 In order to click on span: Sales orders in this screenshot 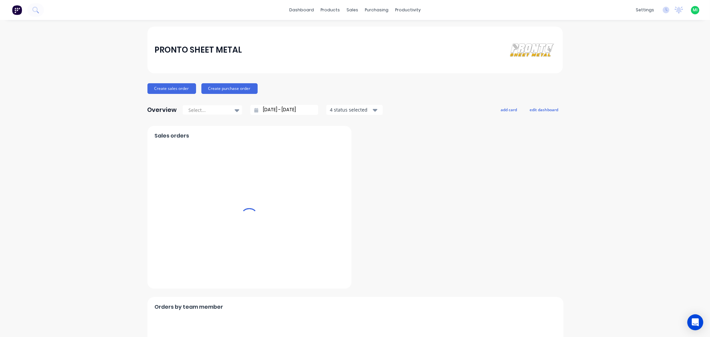, I will do `click(172, 136)`.